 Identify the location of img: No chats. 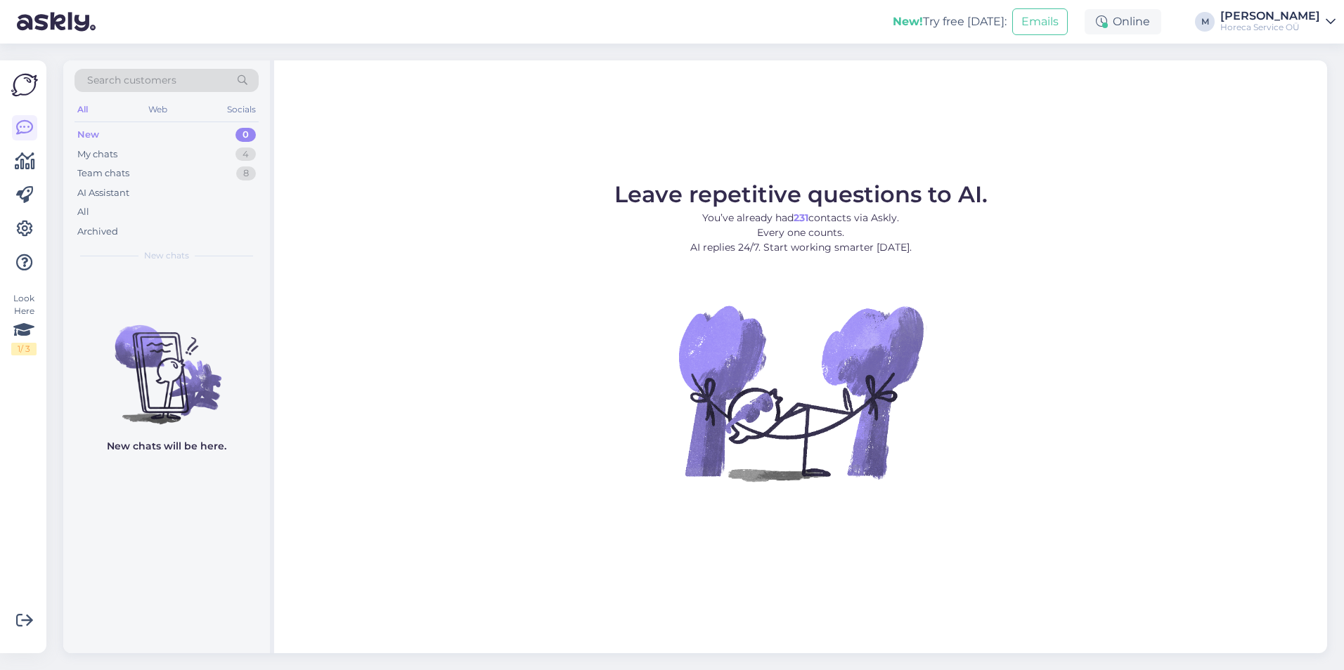
(167, 363).